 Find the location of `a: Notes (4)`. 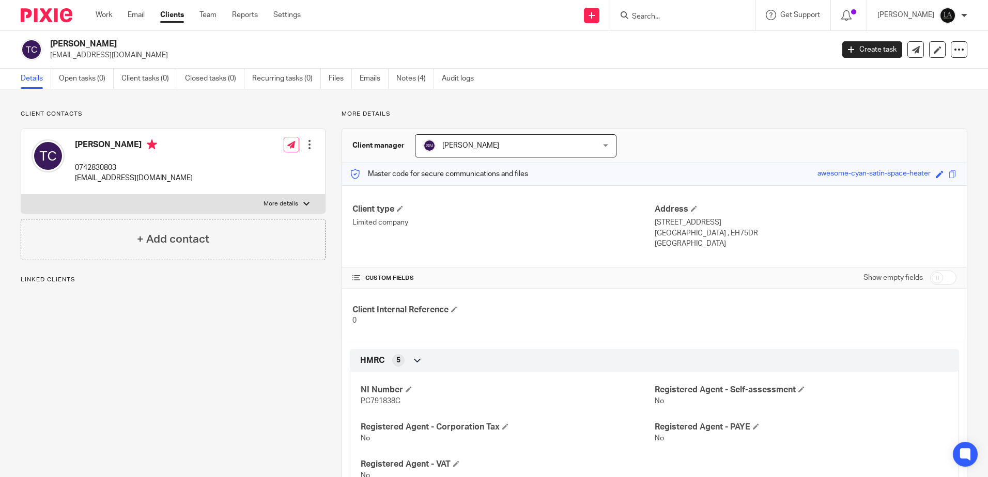

a: Notes (4) is located at coordinates (415, 79).